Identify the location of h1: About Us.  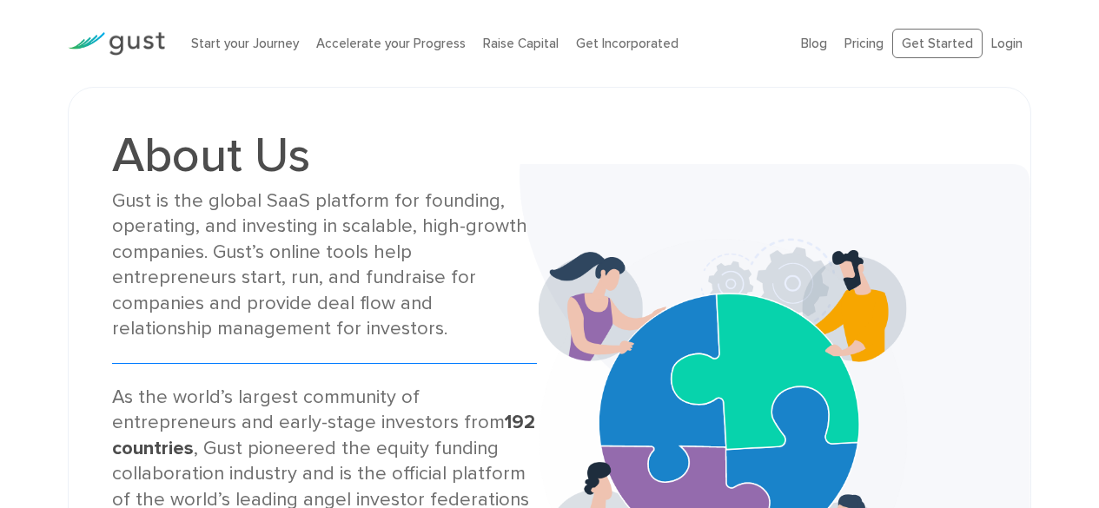
(324, 156).